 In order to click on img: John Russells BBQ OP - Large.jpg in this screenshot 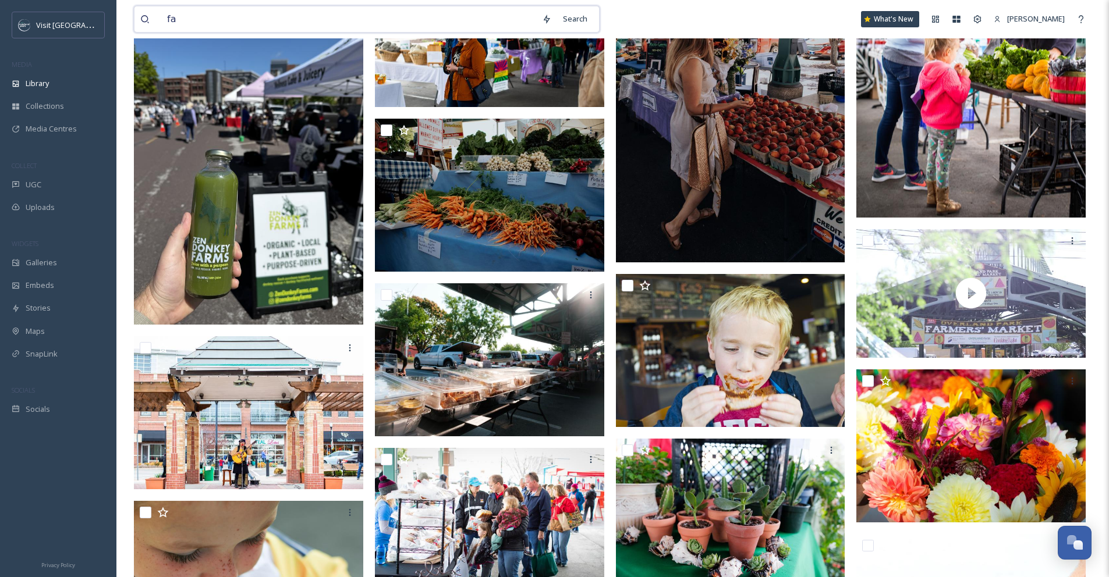, I will do `click(730, 350)`.